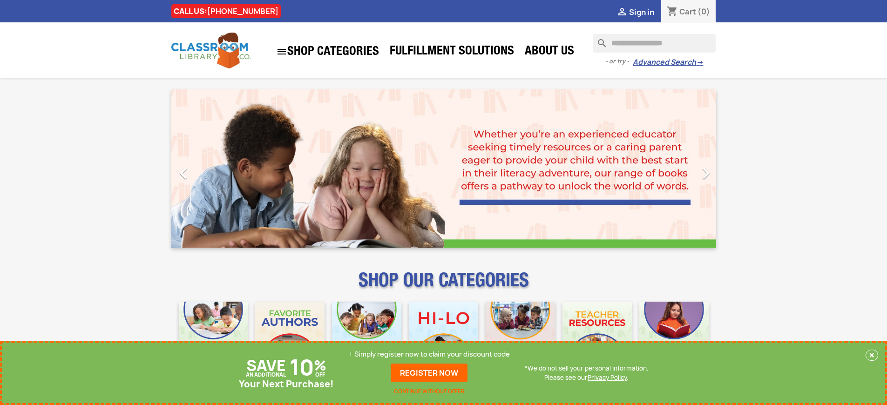 This screenshot has height=405, width=887. I want to click on img: Classroom Library Company, so click(211, 50).